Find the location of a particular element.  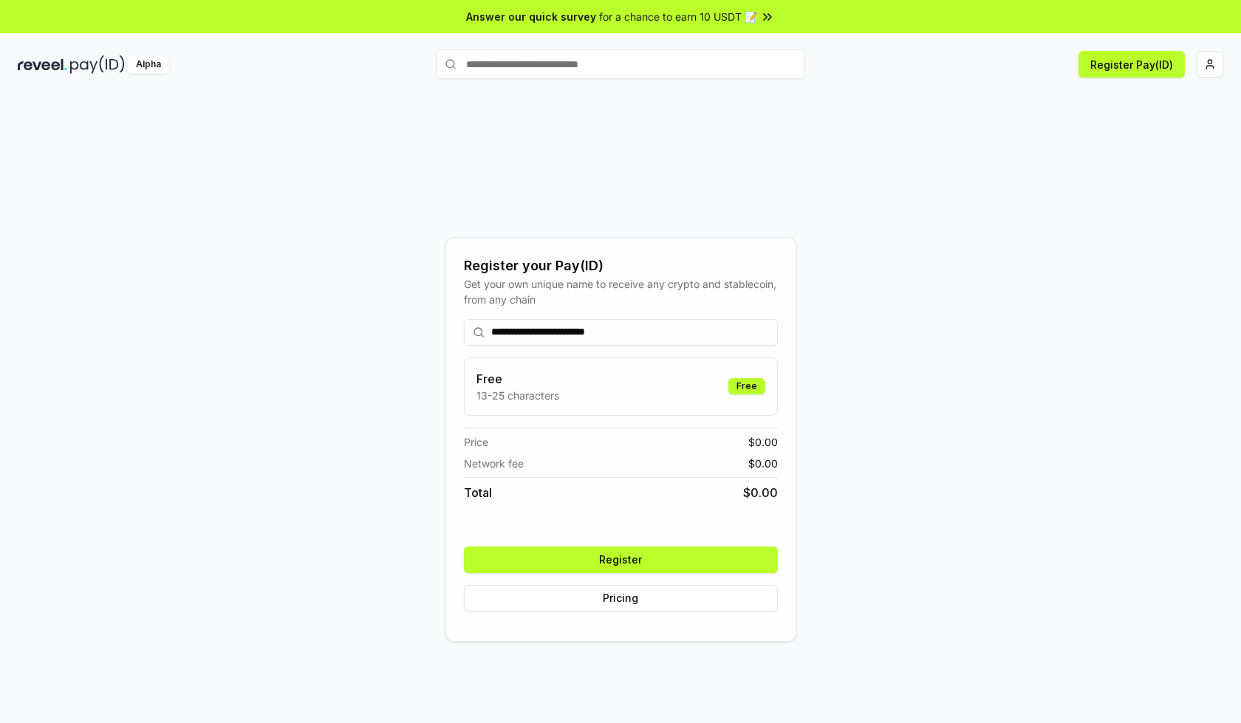

h3: Free is located at coordinates (518, 379).